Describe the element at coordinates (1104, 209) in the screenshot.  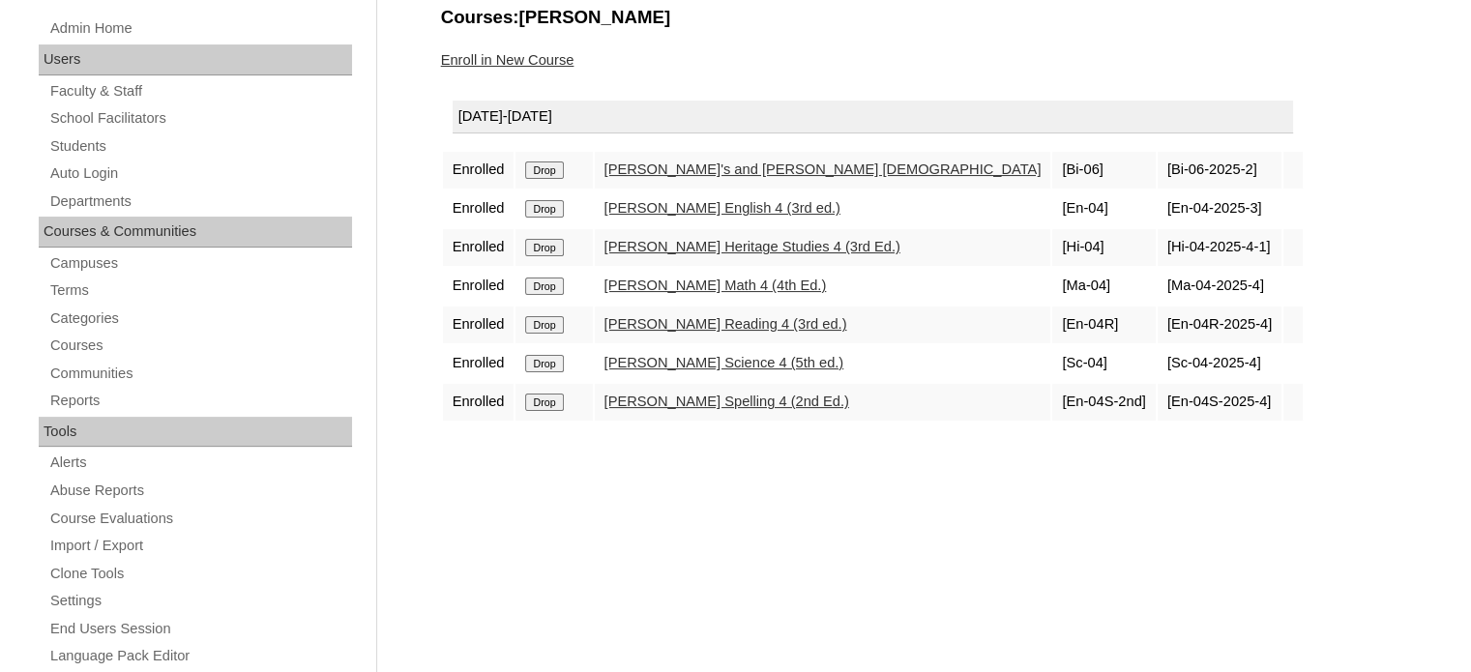
I see `td: [En-04]` at that location.